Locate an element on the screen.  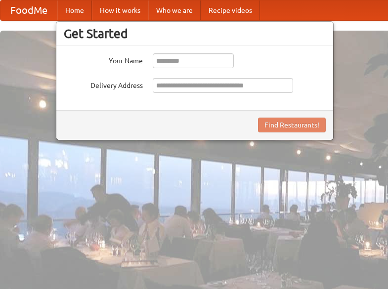
a: Recipe videos is located at coordinates (231, 10).